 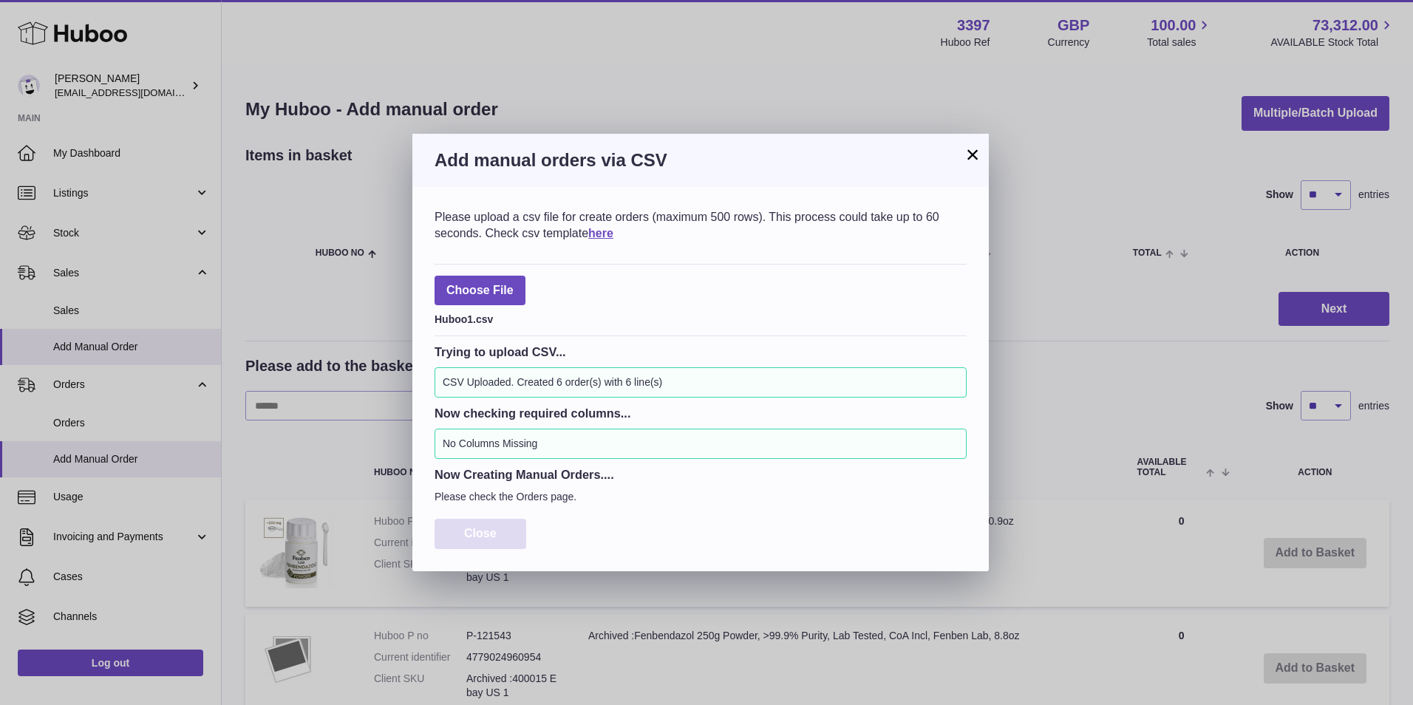 I want to click on span: Close, so click(x=480, y=533).